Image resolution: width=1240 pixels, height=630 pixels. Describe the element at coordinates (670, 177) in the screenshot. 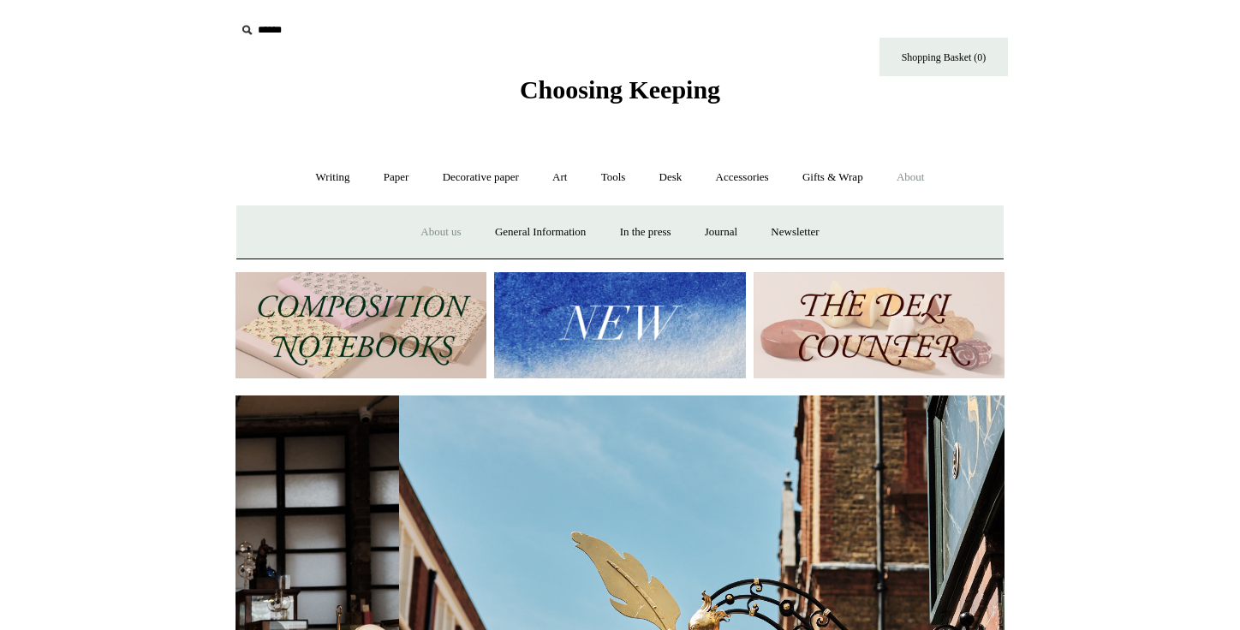

I see `a: Desk` at that location.